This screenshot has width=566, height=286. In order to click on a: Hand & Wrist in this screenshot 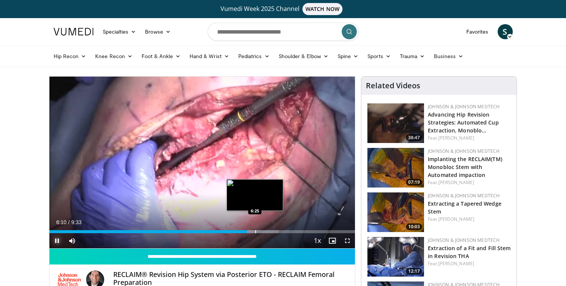, I will do `click(209, 56)`.